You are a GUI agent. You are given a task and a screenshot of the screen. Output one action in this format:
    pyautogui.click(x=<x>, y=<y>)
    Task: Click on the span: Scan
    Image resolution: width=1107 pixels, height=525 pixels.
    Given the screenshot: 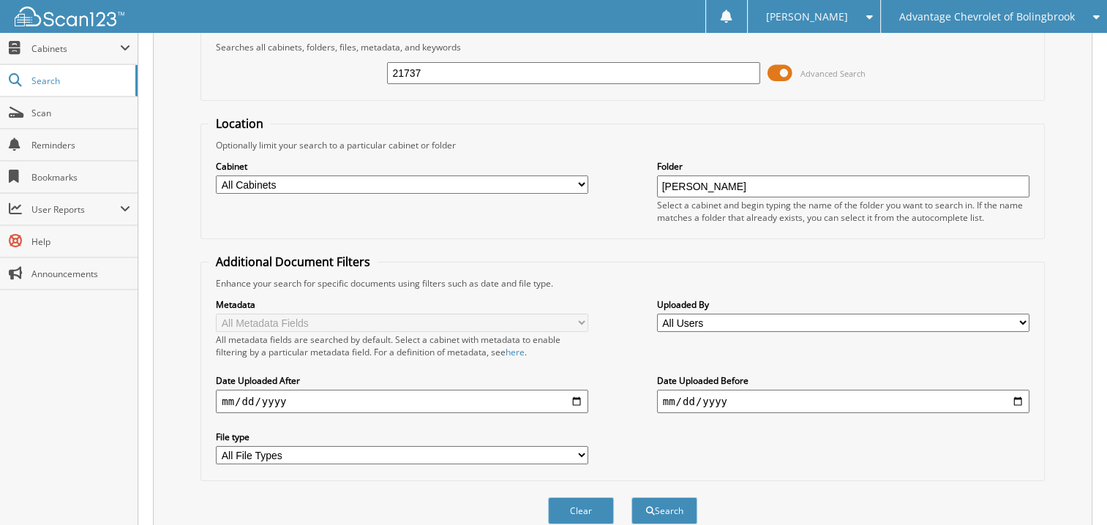 What is the action you would take?
    pyautogui.click(x=80, y=113)
    